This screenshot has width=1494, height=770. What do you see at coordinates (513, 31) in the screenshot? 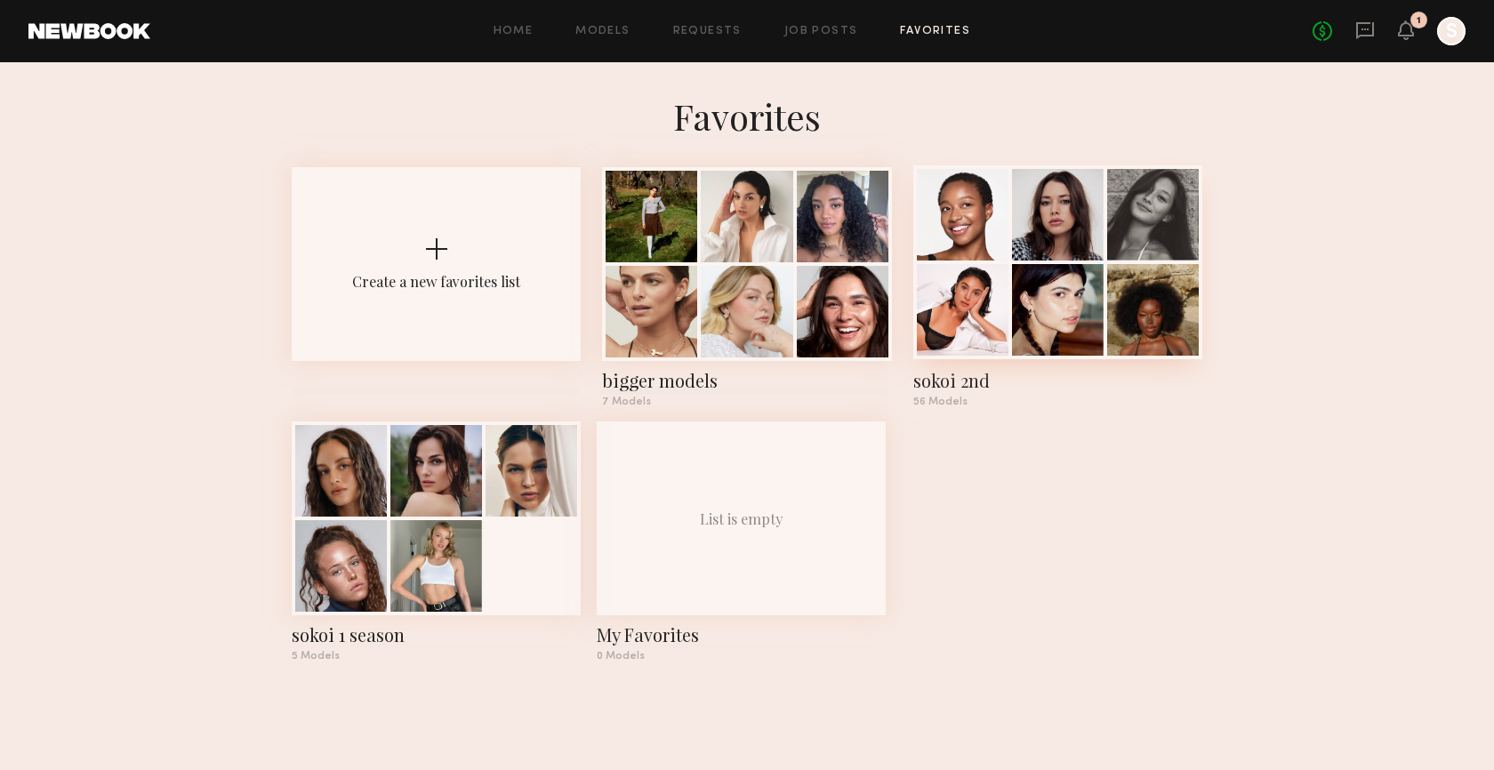
I see `a: Home` at bounding box center [513, 31].